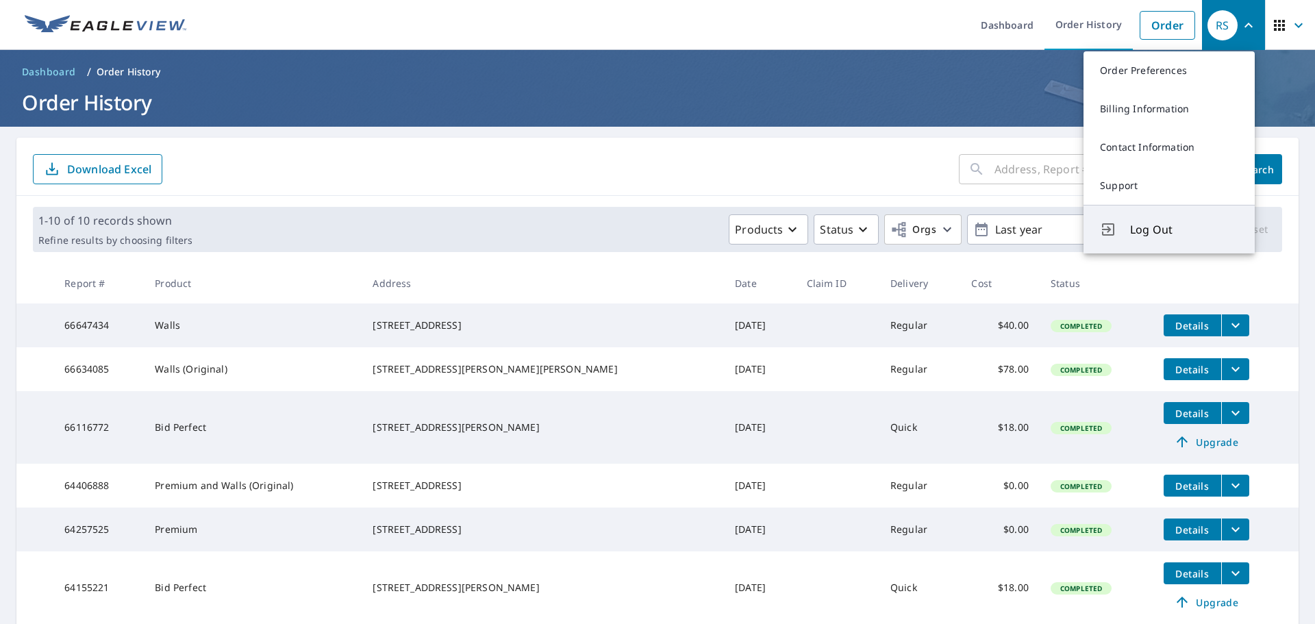 Image resolution: width=1315 pixels, height=624 pixels. Describe the element at coordinates (115, 221) in the screenshot. I see `p: 1-10 of 10 records shown` at that location.